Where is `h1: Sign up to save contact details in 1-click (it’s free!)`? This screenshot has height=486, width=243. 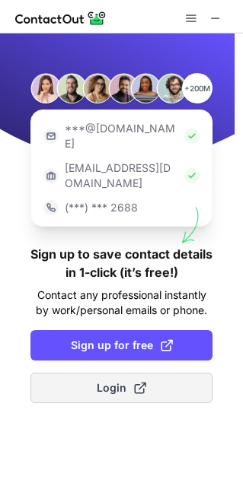 h1: Sign up to save contact details in 1-click (it’s free!) is located at coordinates (121, 263).